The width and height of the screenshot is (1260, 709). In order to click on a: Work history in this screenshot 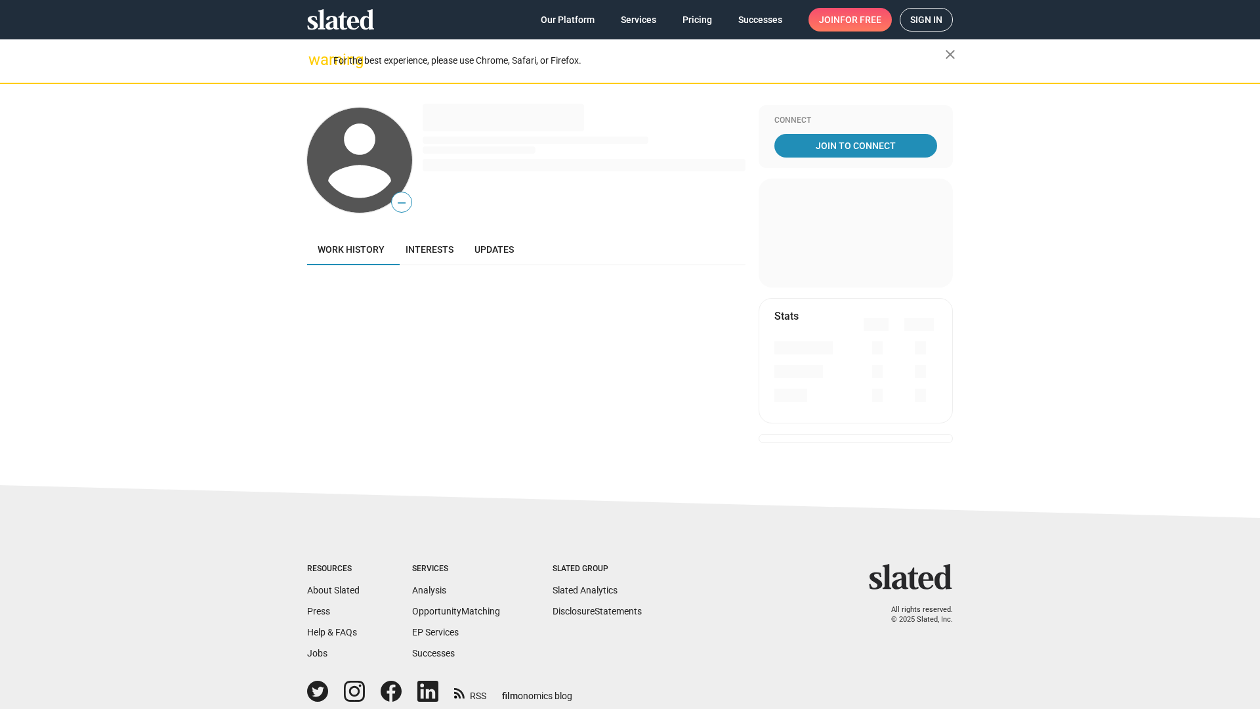, I will do `click(351, 249)`.